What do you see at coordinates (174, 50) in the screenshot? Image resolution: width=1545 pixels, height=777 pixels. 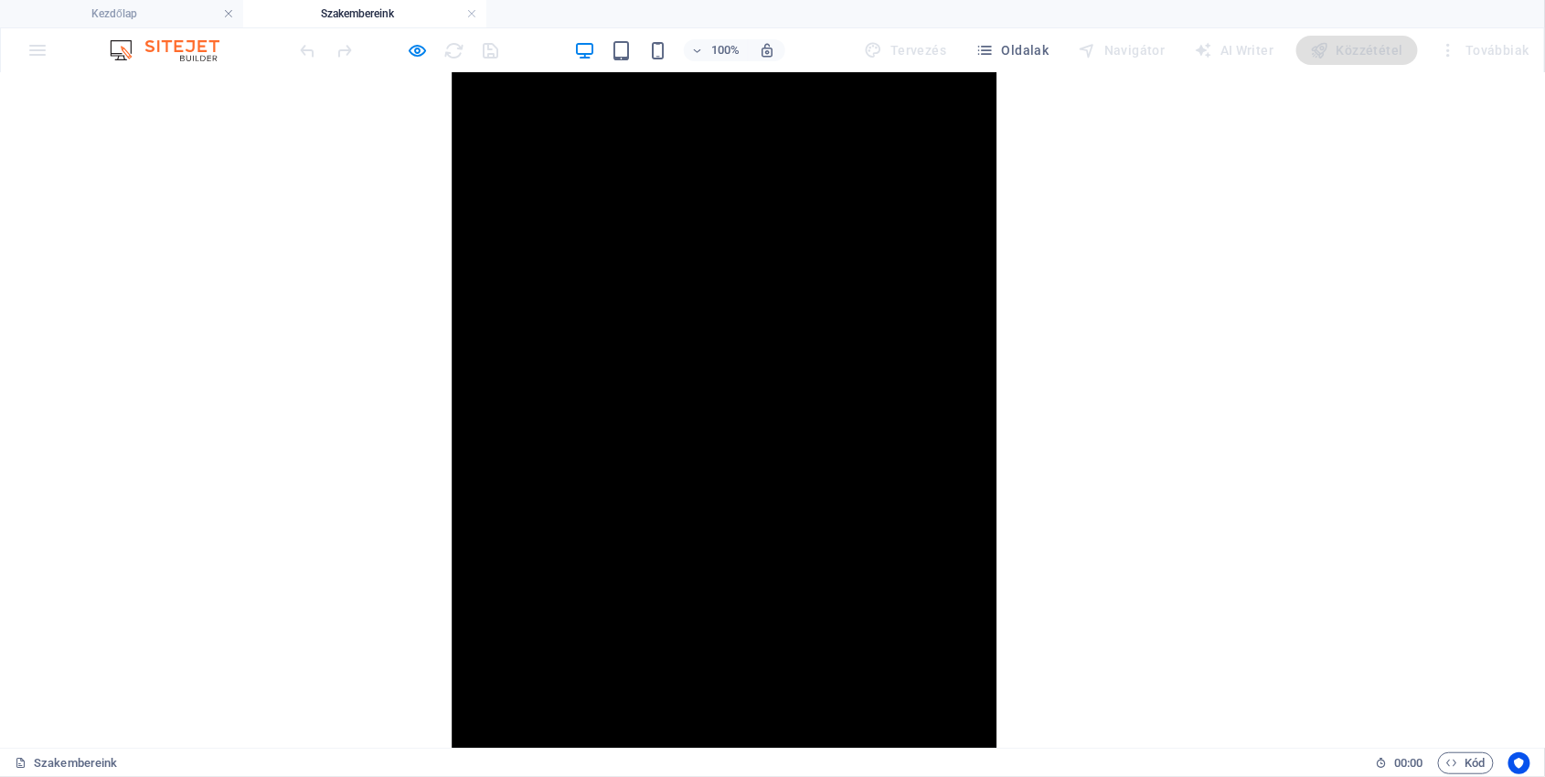 I see `img: Editor Logo` at bounding box center [174, 50].